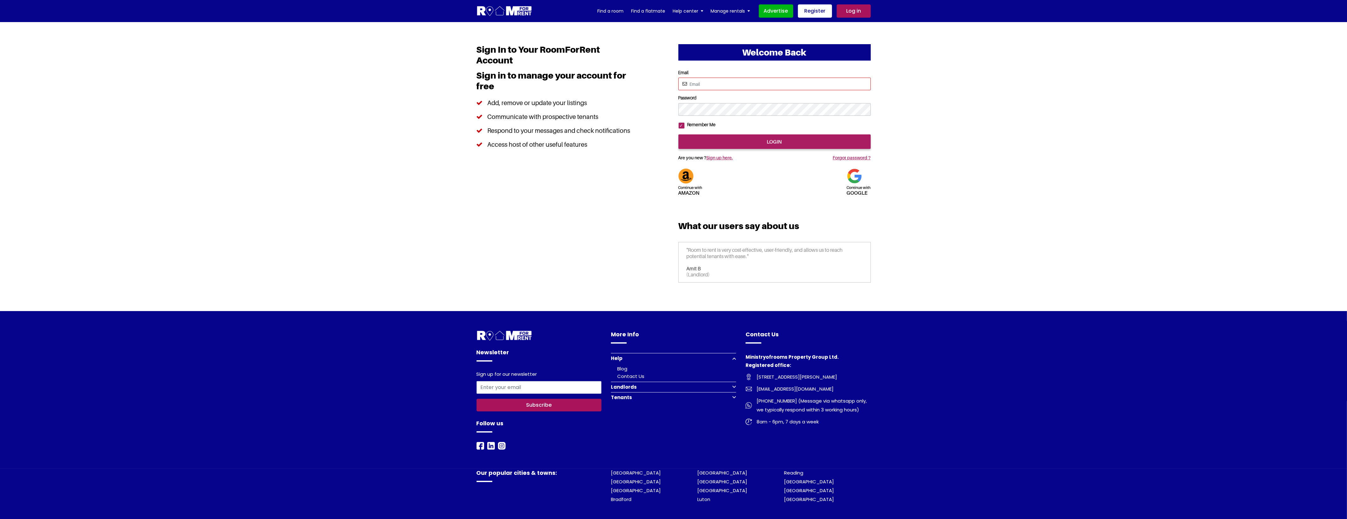 This screenshot has width=1347, height=519. Describe the element at coordinates (631, 376) in the screenshot. I see `a: Contact Us` at that location.